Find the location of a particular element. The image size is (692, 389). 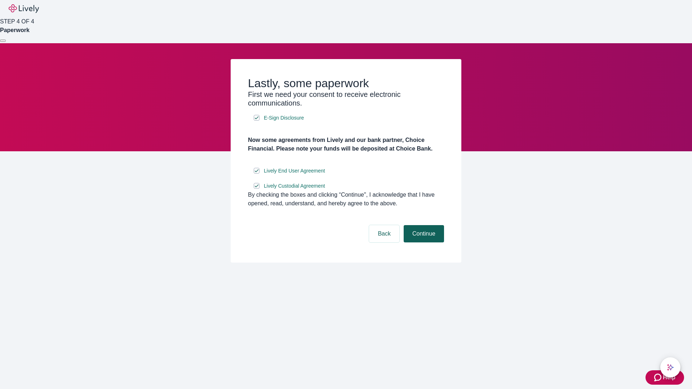

button: Continue is located at coordinates (424, 234).